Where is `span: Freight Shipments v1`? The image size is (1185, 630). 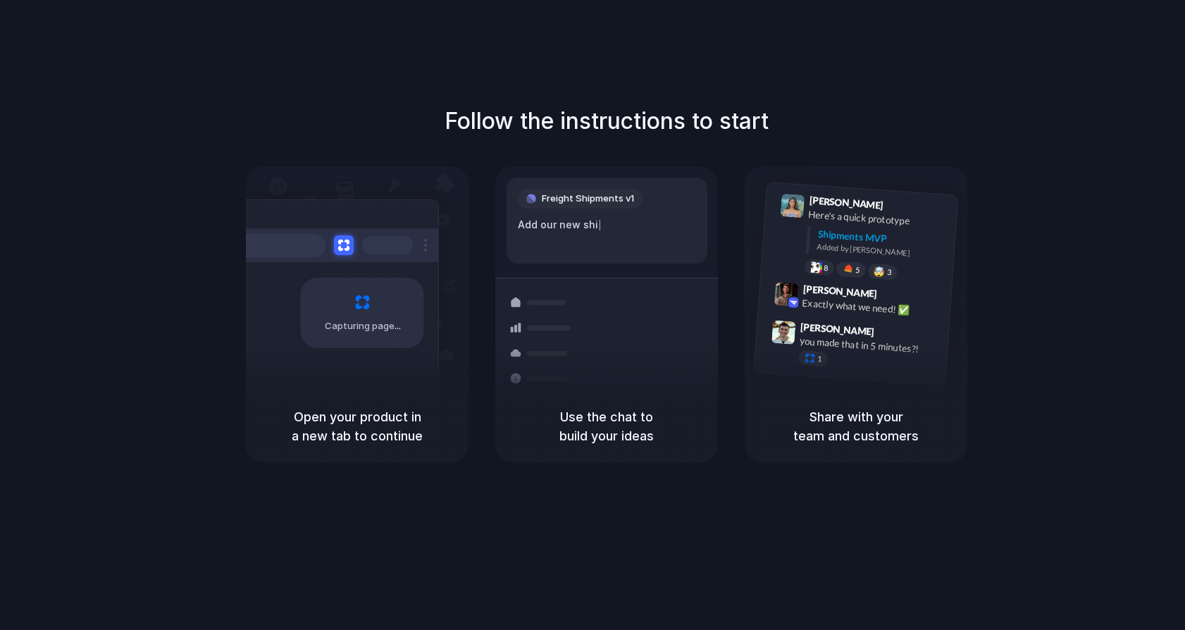 span: Freight Shipments v1 is located at coordinates (587, 199).